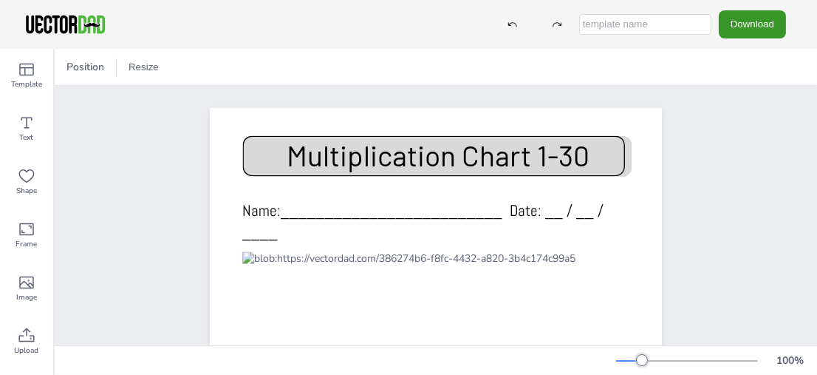  What do you see at coordinates (423, 221) in the screenshot?
I see `span: Name:_________________________ Date: __ / __ / ____` at bounding box center [423, 221].